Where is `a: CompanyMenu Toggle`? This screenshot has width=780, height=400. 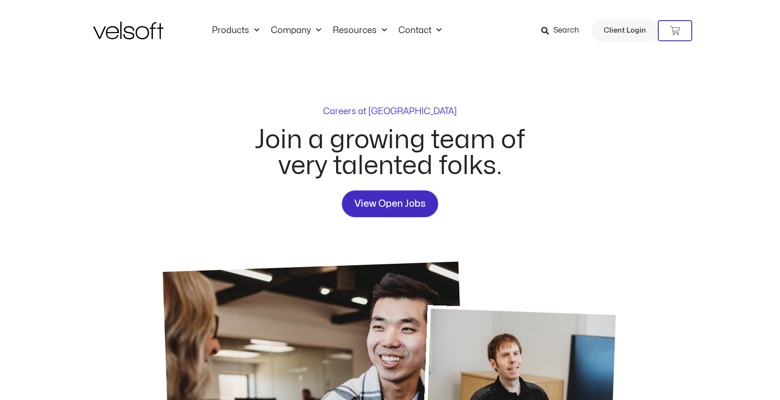
a: CompanyMenu Toggle is located at coordinates (296, 31).